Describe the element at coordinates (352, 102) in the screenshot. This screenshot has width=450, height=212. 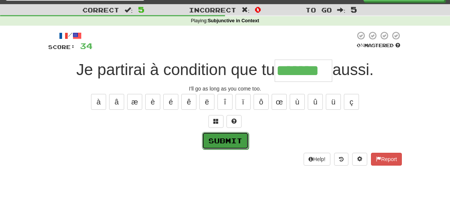
I see `button: ç` at that location.